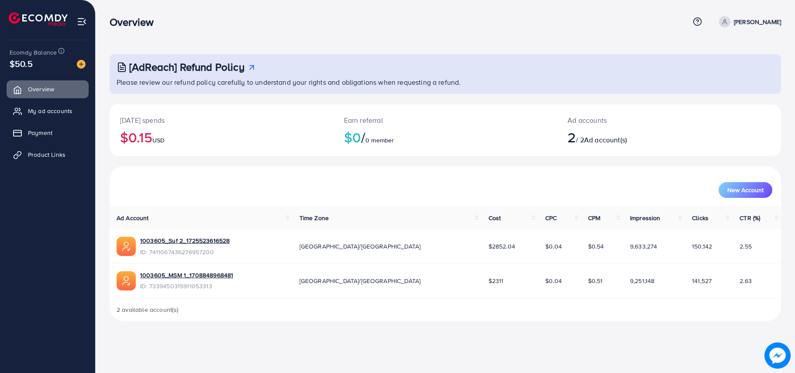 The width and height of the screenshot is (795, 373). What do you see at coordinates (135, 22) in the screenshot?
I see `h3: Overview` at bounding box center [135, 22].